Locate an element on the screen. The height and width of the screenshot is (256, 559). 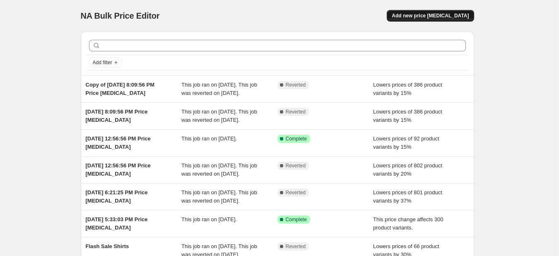
span: Lowers prices of 801 product variants by 37% is located at coordinates (407, 196).